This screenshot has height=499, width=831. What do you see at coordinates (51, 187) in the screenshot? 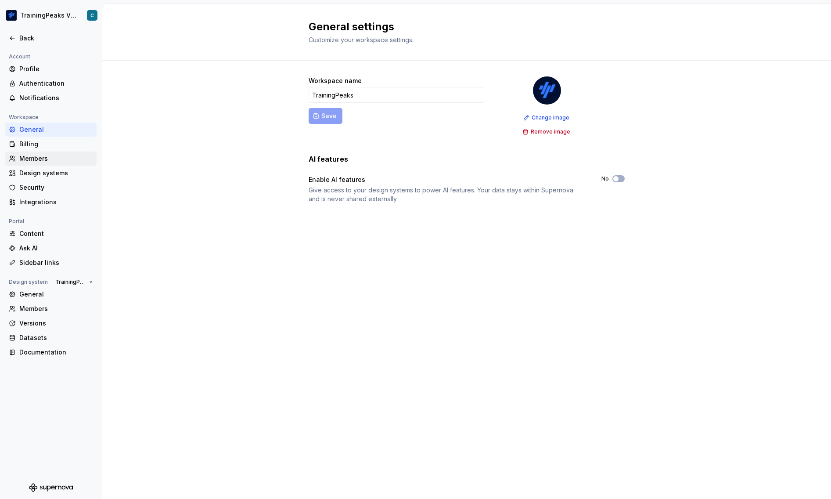
I see `a: Security` at bounding box center [51, 187].